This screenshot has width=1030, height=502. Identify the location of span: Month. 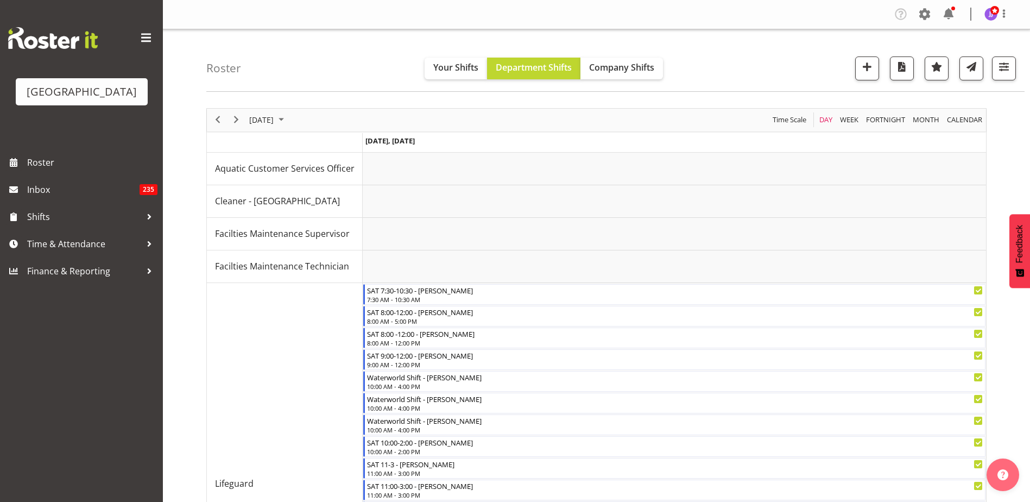
(926, 119).